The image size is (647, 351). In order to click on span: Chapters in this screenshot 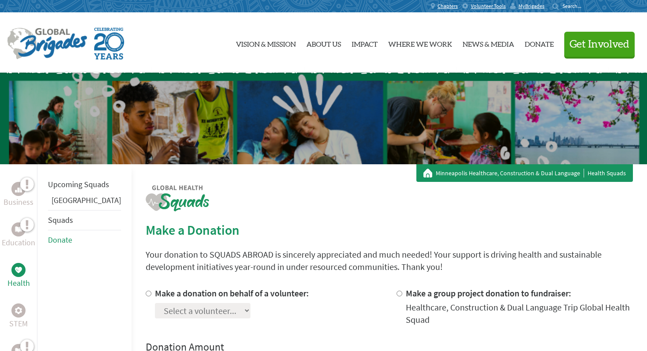, I will do `click(448, 6)`.